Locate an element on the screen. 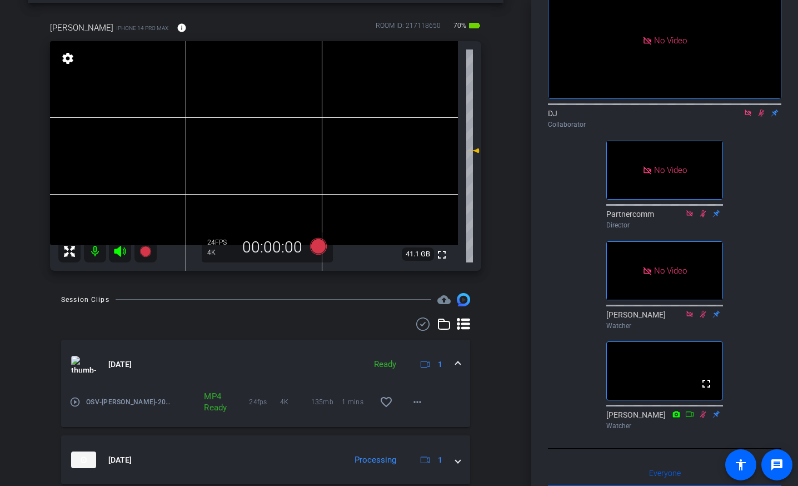 The image size is (798, 486). span: FPS is located at coordinates (221, 242).